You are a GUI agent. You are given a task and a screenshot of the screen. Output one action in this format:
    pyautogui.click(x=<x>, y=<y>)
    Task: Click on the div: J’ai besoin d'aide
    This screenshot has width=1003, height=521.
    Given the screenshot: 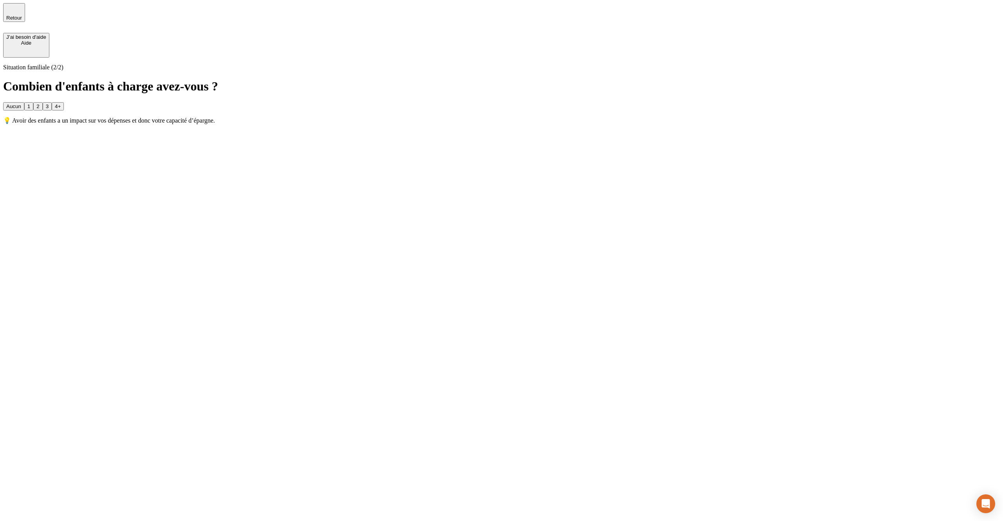 What is the action you would take?
    pyautogui.click(x=26, y=37)
    